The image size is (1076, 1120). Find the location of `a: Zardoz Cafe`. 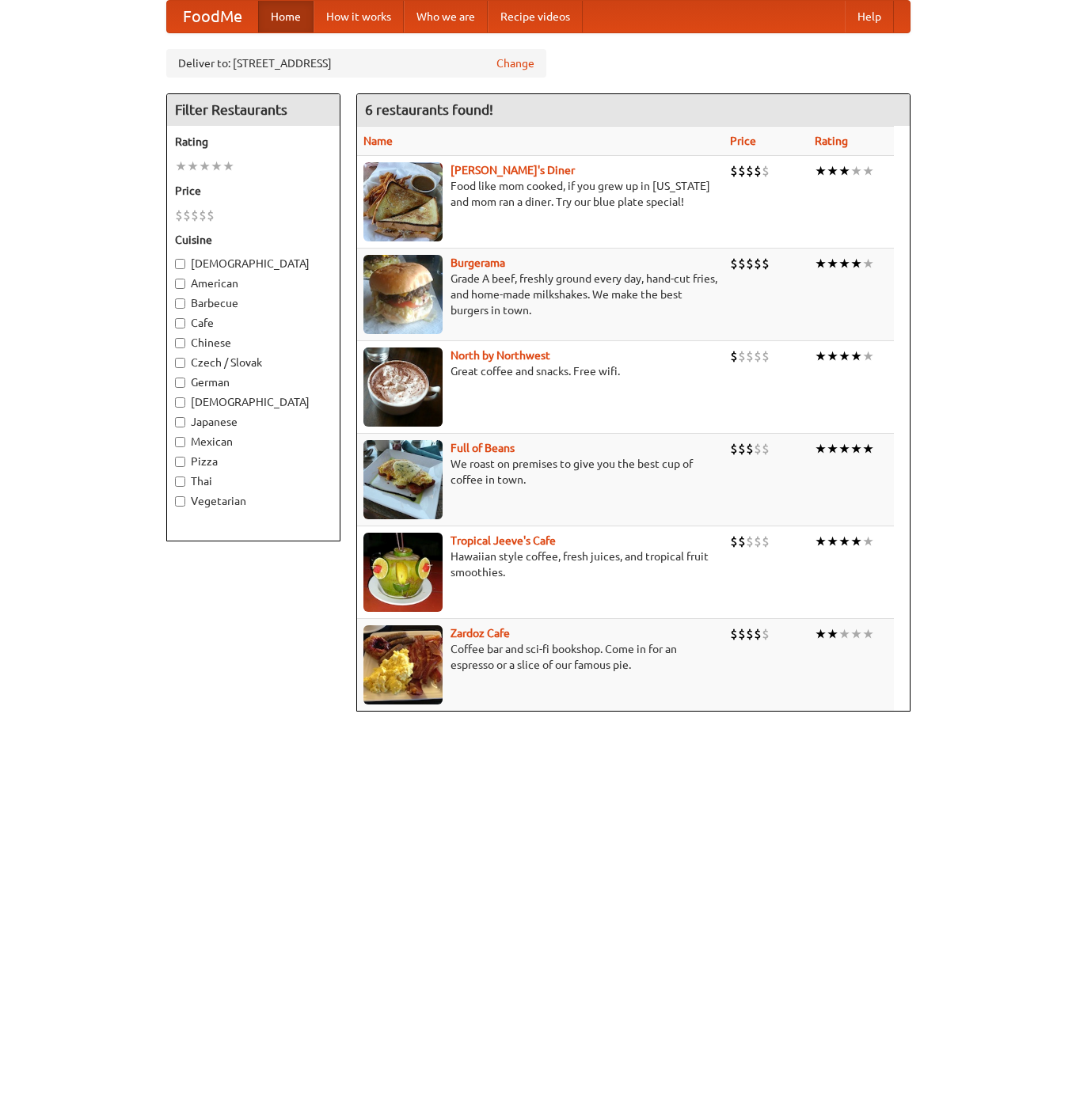

a: Zardoz Cafe is located at coordinates (480, 633).